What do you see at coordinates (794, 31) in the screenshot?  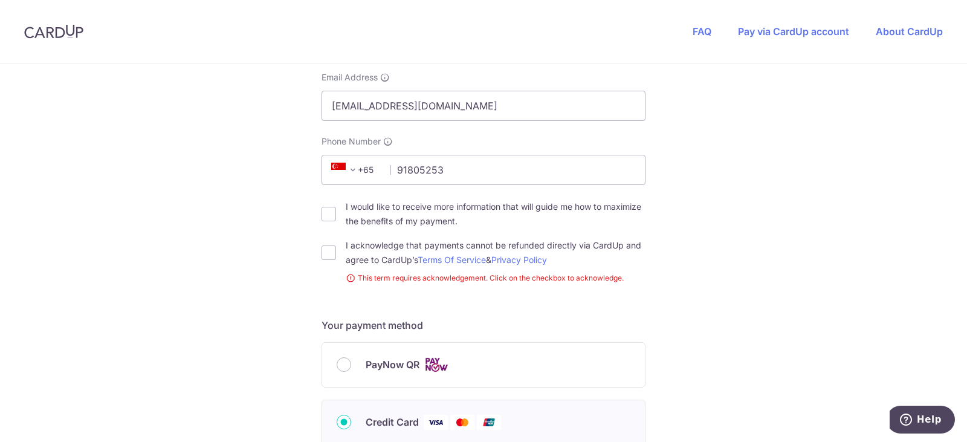 I see `a: Pay via CardUp account` at bounding box center [794, 31].